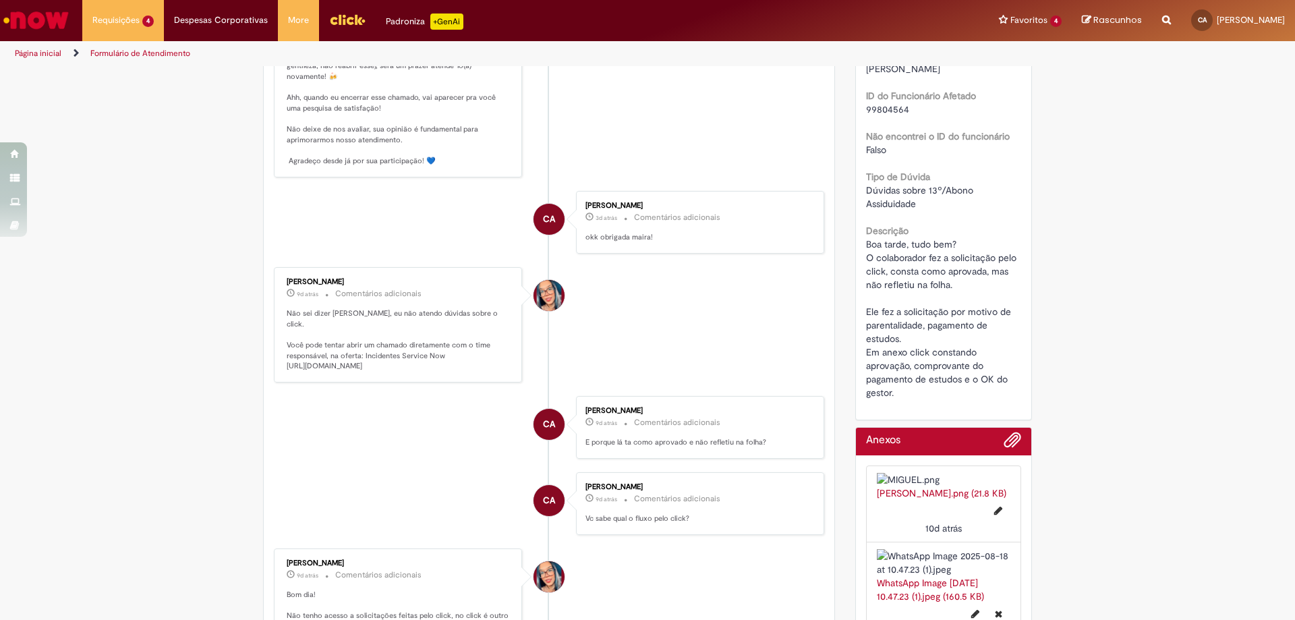 This screenshot has height=620, width=1295. What do you see at coordinates (607, 423) in the screenshot?
I see `time: 19/08/2025 11:00:10` at bounding box center [607, 423].